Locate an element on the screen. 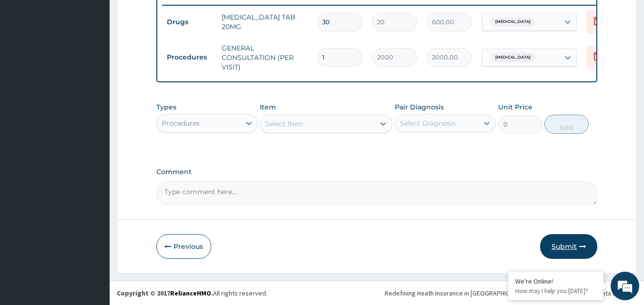 This screenshot has width=644, height=305. p: How may I help you today? is located at coordinates (556, 291).